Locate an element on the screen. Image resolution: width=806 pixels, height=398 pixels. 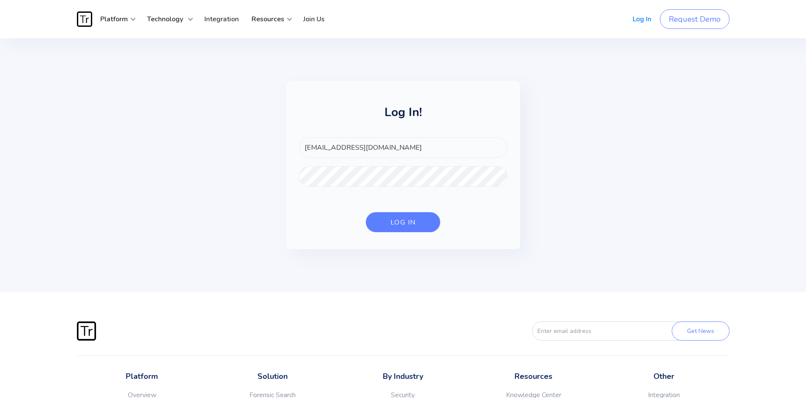
a: Request Demo is located at coordinates (694, 19).